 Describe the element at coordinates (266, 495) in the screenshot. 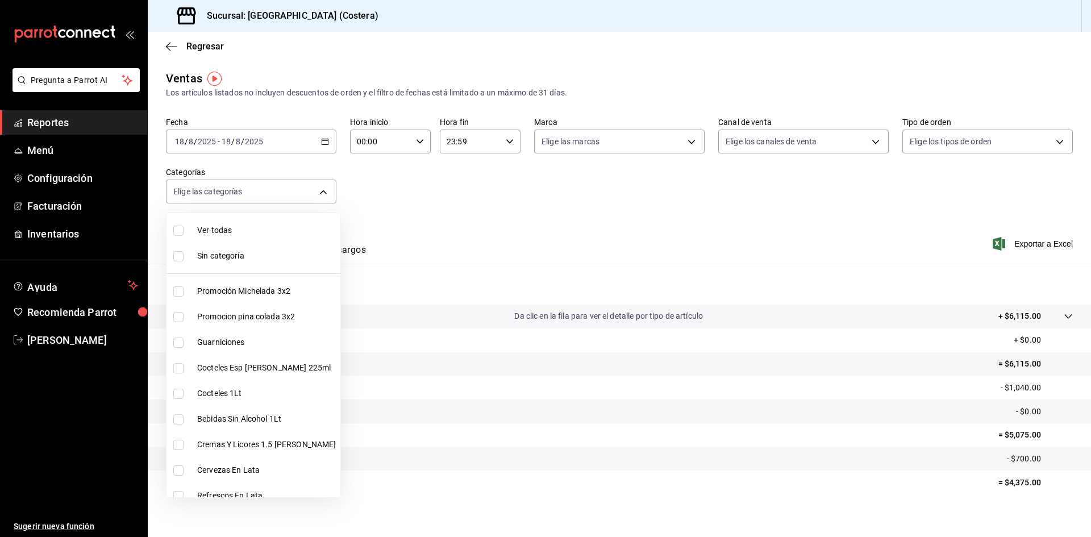

I see `span: Refrescos En Lata` at that location.